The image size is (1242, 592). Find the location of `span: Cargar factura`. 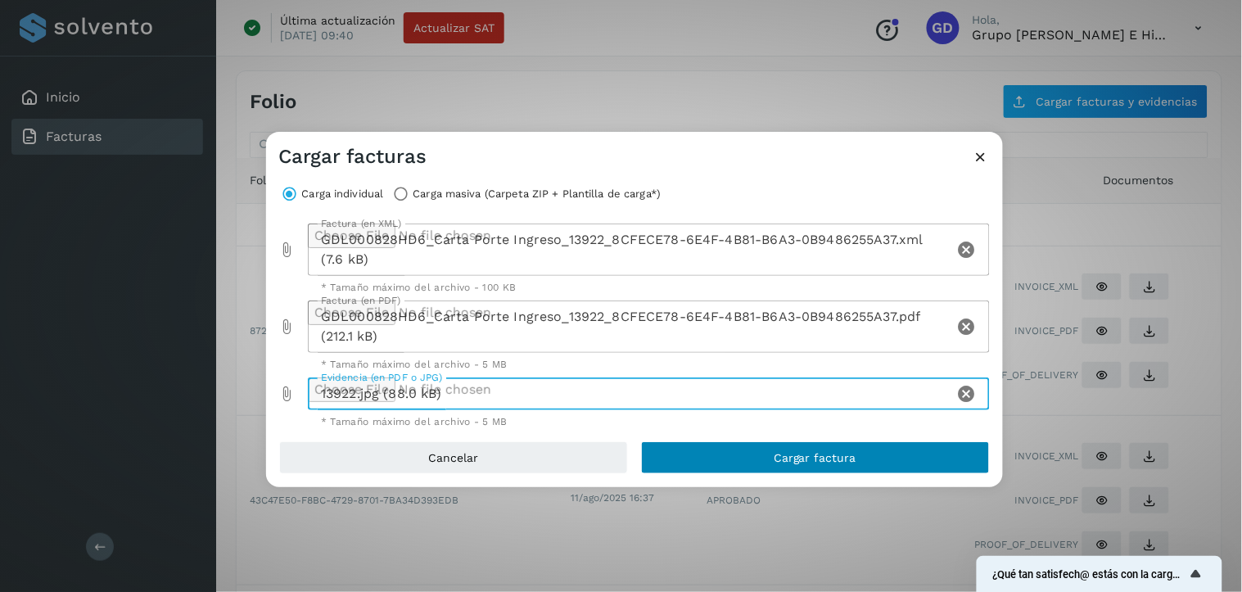

span: Cargar factura is located at coordinates (815, 458).